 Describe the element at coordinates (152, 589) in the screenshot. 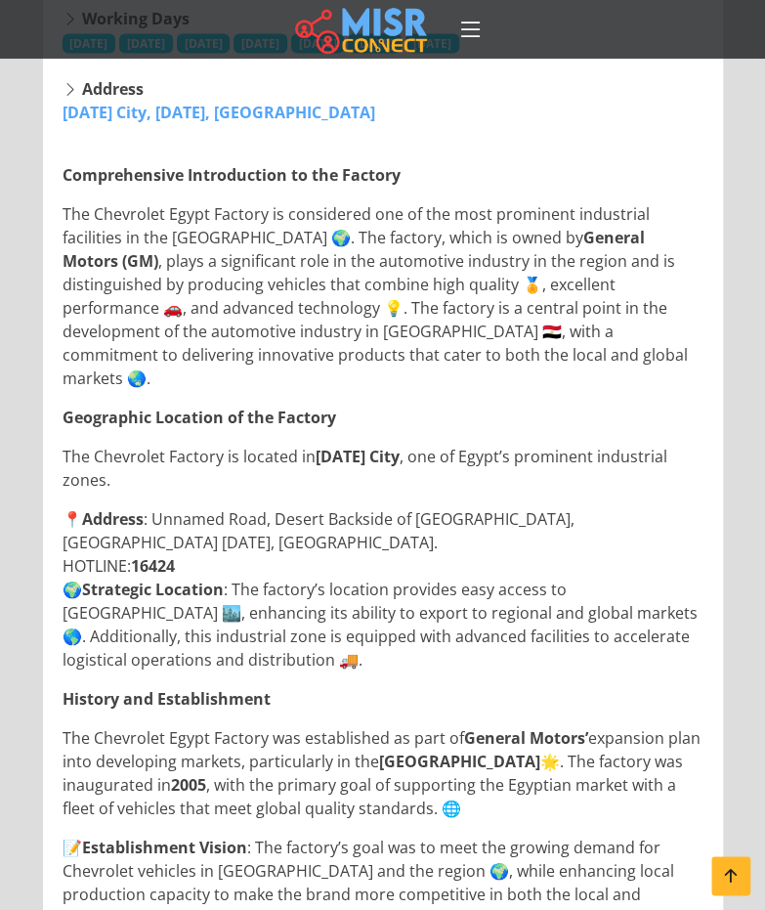

I see `strong: Strategic Location` at that location.